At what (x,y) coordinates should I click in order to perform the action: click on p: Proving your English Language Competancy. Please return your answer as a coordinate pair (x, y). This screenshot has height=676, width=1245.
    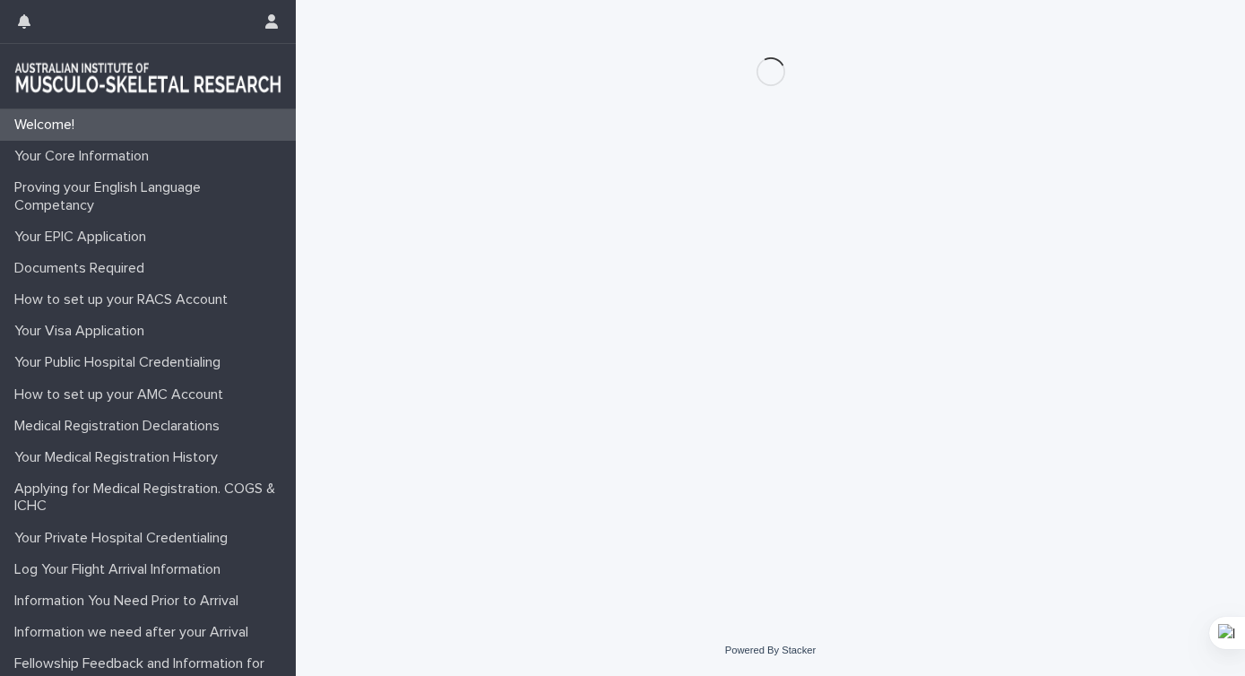
    Looking at the image, I should click on (151, 196).